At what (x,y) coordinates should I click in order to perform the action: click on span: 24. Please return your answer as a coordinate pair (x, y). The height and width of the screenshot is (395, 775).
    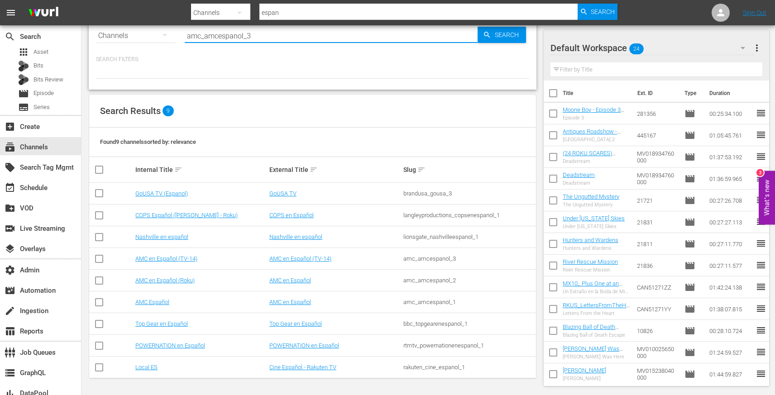
    Looking at the image, I should click on (637, 49).